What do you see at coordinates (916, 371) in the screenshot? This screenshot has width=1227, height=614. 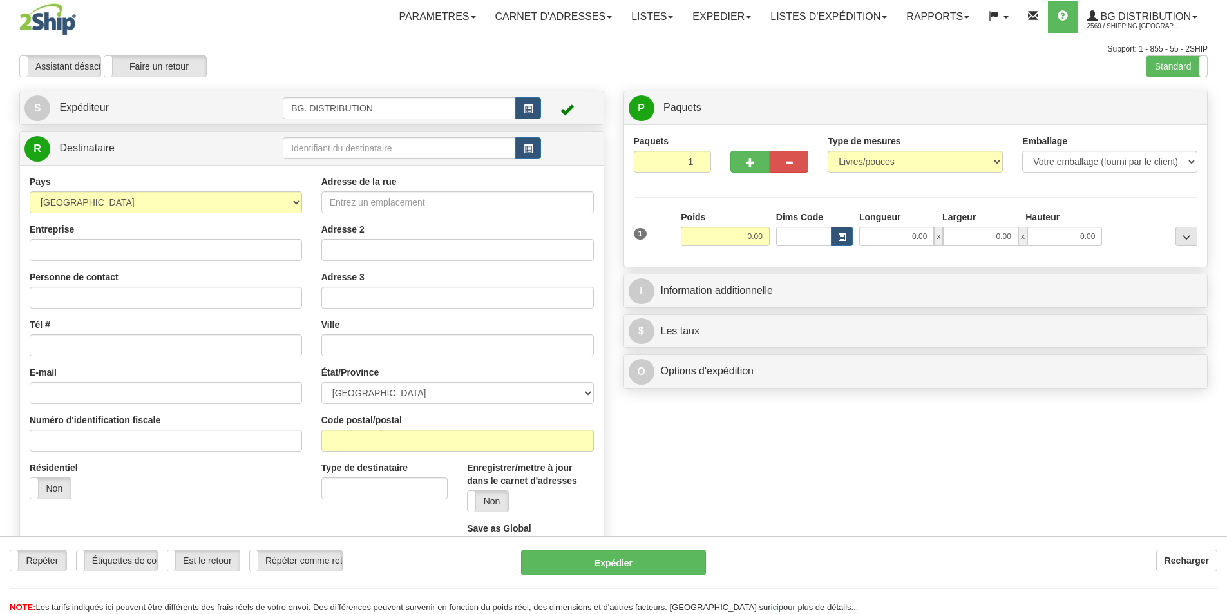 I see `a: OOptions d'expédition` at bounding box center [916, 371].